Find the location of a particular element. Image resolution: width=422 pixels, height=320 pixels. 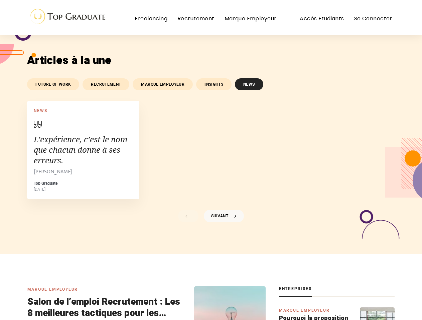

a: FUTURE OF WORK is located at coordinates (53, 84).